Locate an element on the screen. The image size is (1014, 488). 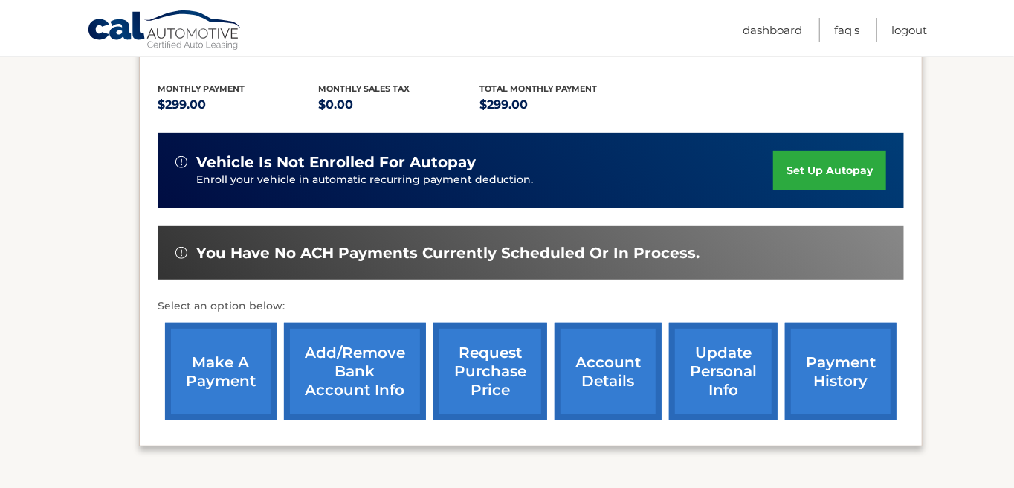
span: You have no ACH payments currently scheduled or in process. is located at coordinates (448, 253).